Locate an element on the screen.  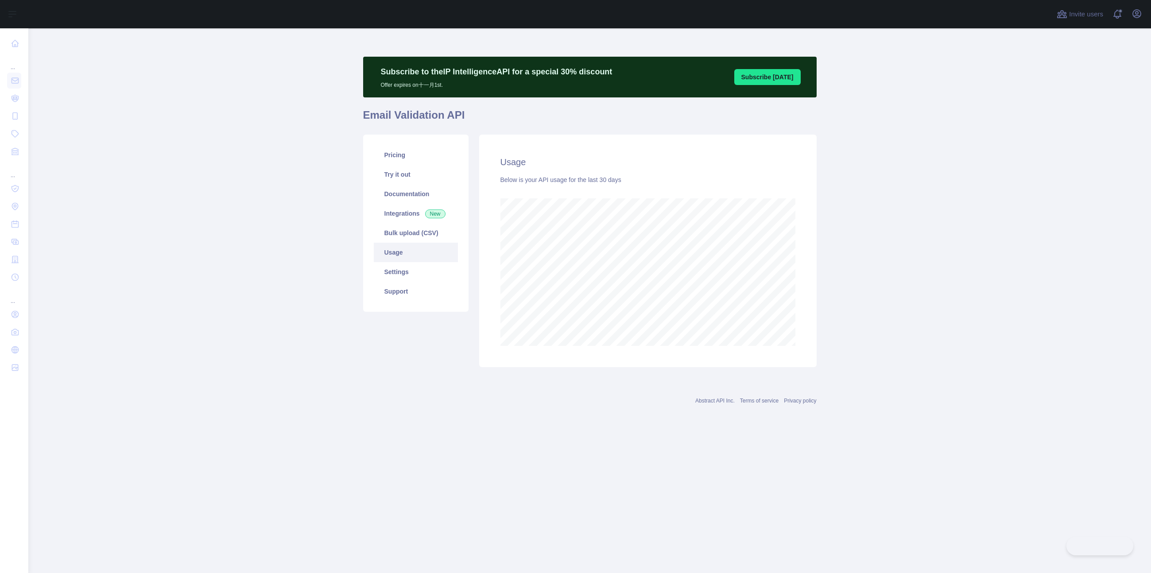
a: Usage is located at coordinates (416, 252).